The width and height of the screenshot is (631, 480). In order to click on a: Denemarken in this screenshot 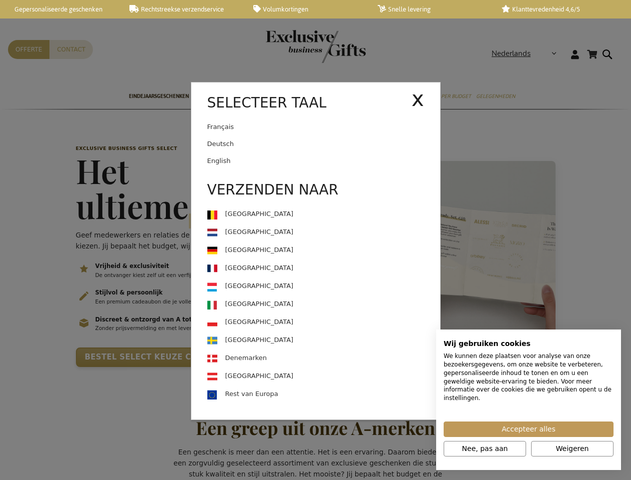, I will do `click(324, 358)`.